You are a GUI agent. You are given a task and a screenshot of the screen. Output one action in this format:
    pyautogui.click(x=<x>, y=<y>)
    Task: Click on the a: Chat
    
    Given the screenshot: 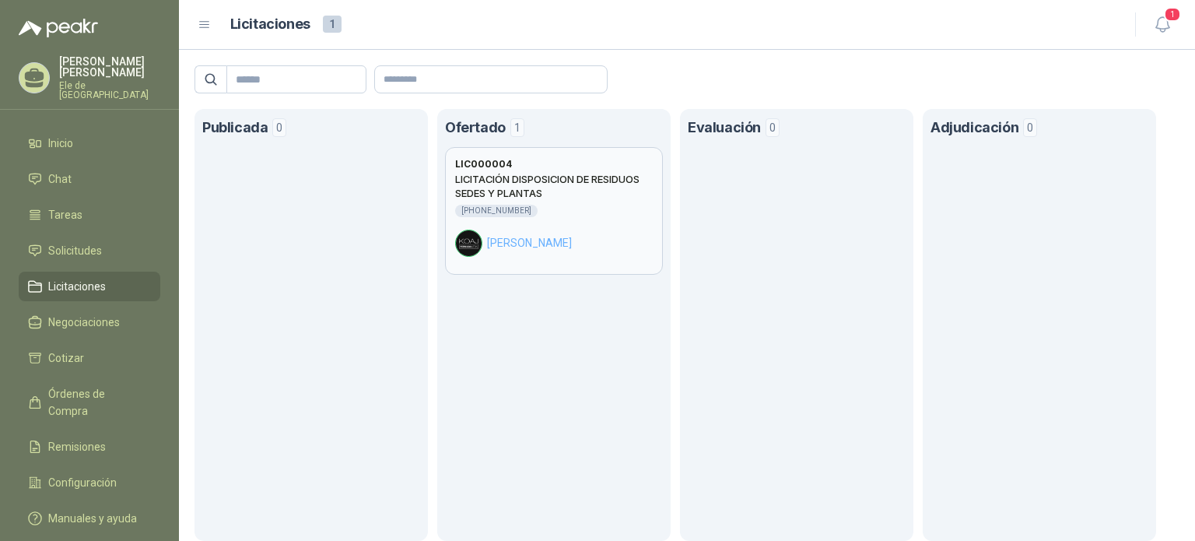 What is the action you would take?
    pyautogui.click(x=89, y=179)
    